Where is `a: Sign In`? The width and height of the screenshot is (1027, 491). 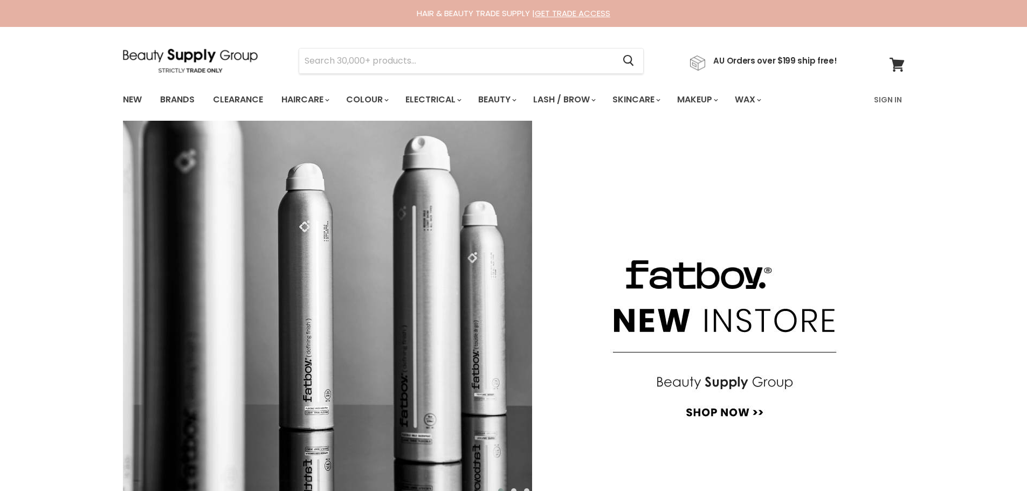
a: Sign In is located at coordinates (888, 100).